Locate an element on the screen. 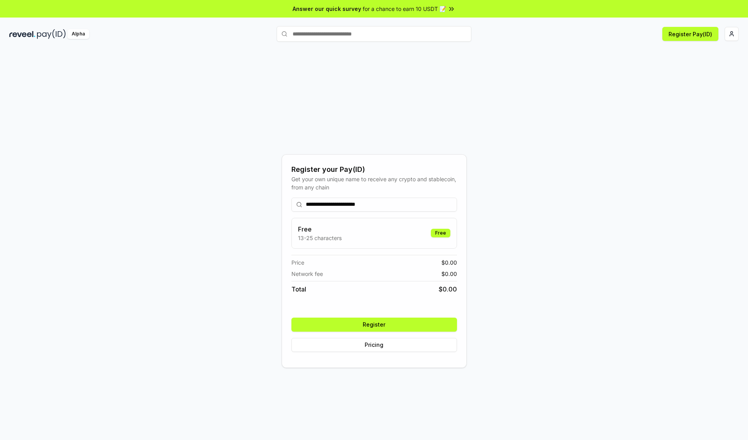  div: Get your own unique name to receive any crypto and stablecoin, from any chain is located at coordinates (374, 183).